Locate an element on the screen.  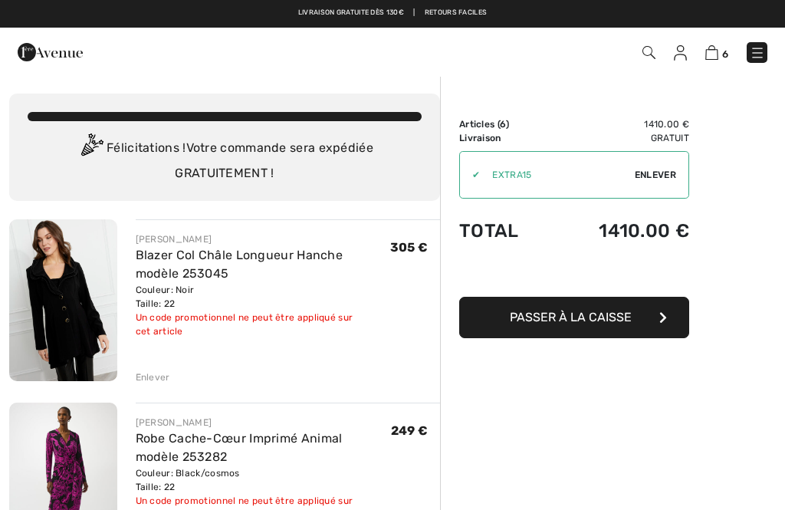
img: Congratulation2.svg is located at coordinates (91, 149).